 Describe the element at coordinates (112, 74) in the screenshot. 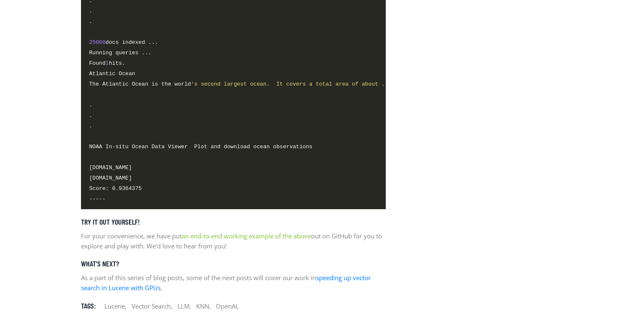

I see `span: Atlantic Ocean` at that location.